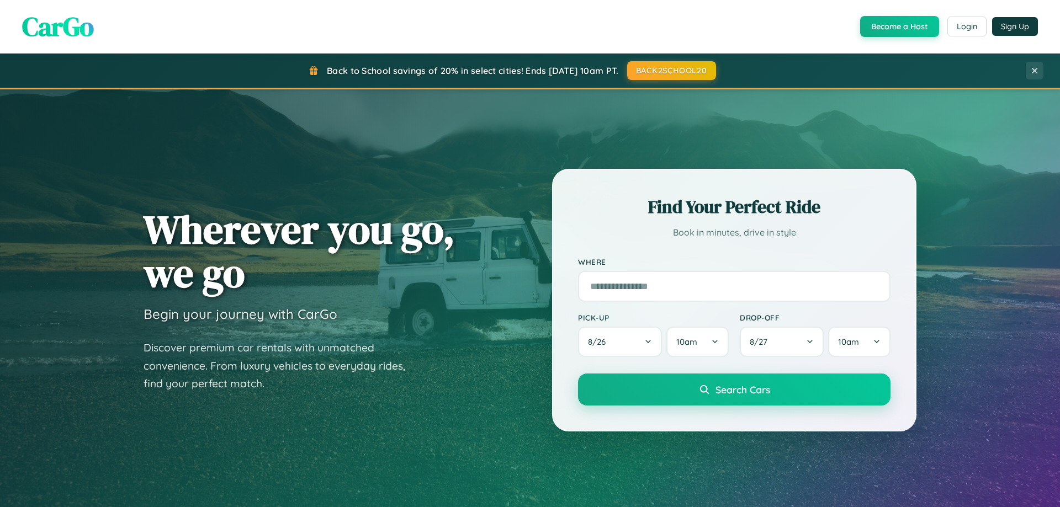 The height and width of the screenshot is (507, 1060). What do you see at coordinates (782, 342) in the screenshot?
I see `button: 8/27` at bounding box center [782, 342].